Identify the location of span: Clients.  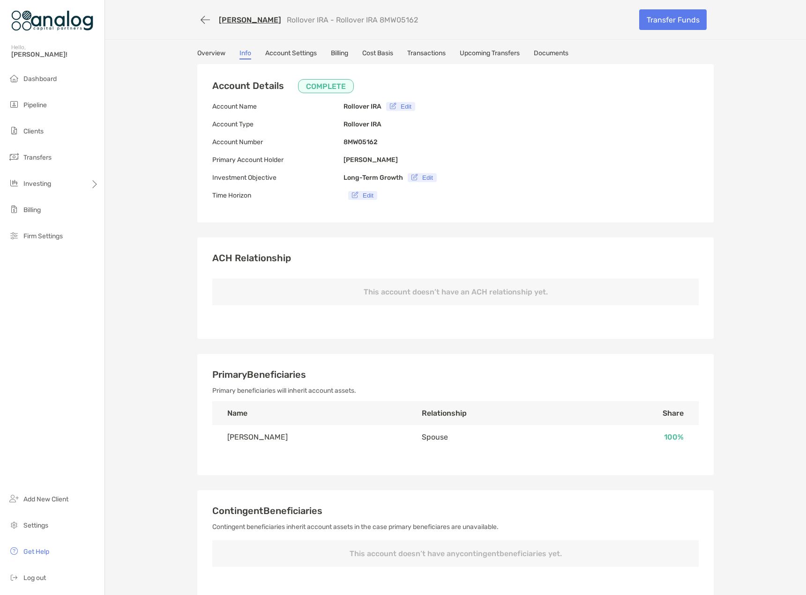
(33, 131).